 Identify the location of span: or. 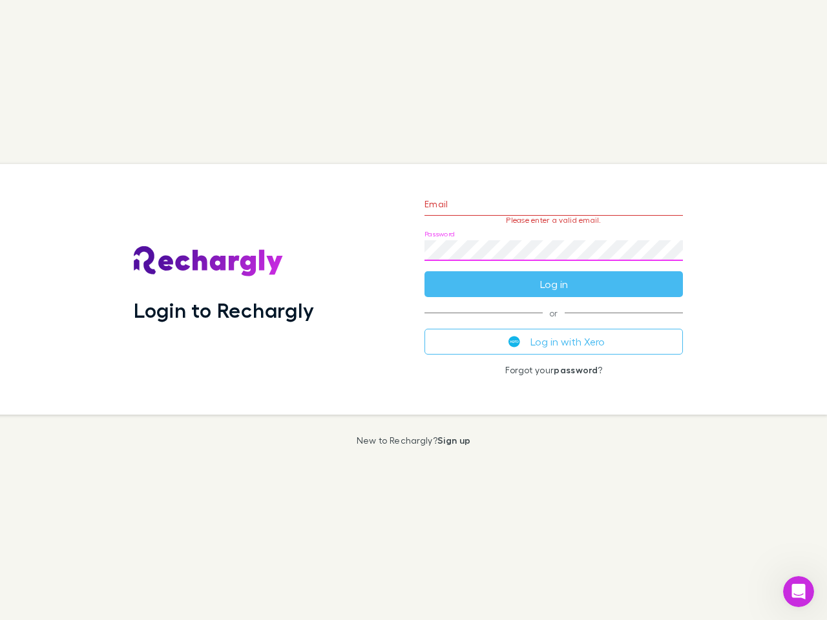
(554, 313).